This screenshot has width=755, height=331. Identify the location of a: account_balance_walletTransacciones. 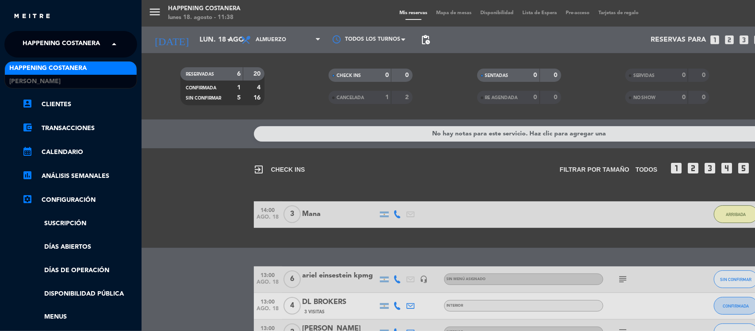
(80, 128).